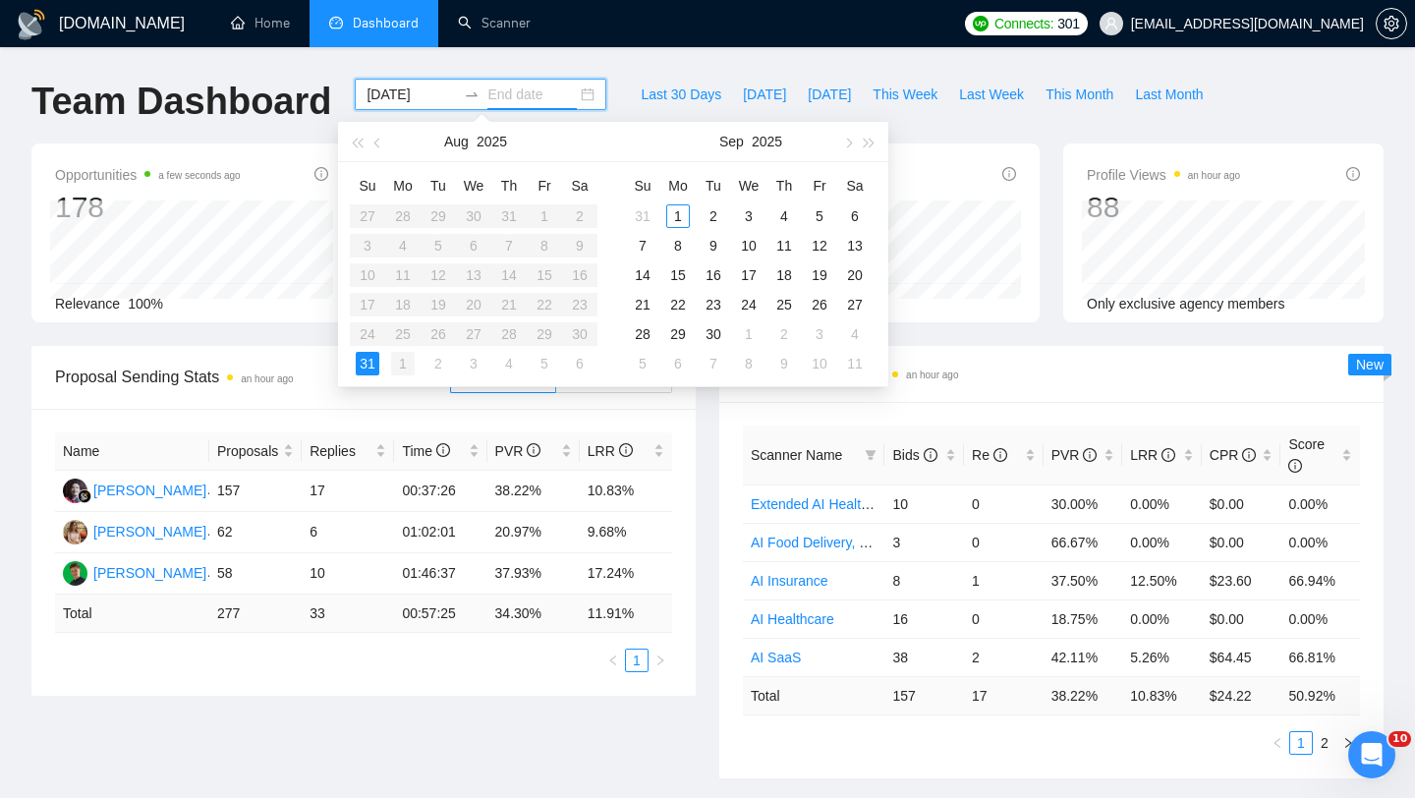  Describe the element at coordinates (855, 364) in the screenshot. I see `td: 2025-10-11` at that location.